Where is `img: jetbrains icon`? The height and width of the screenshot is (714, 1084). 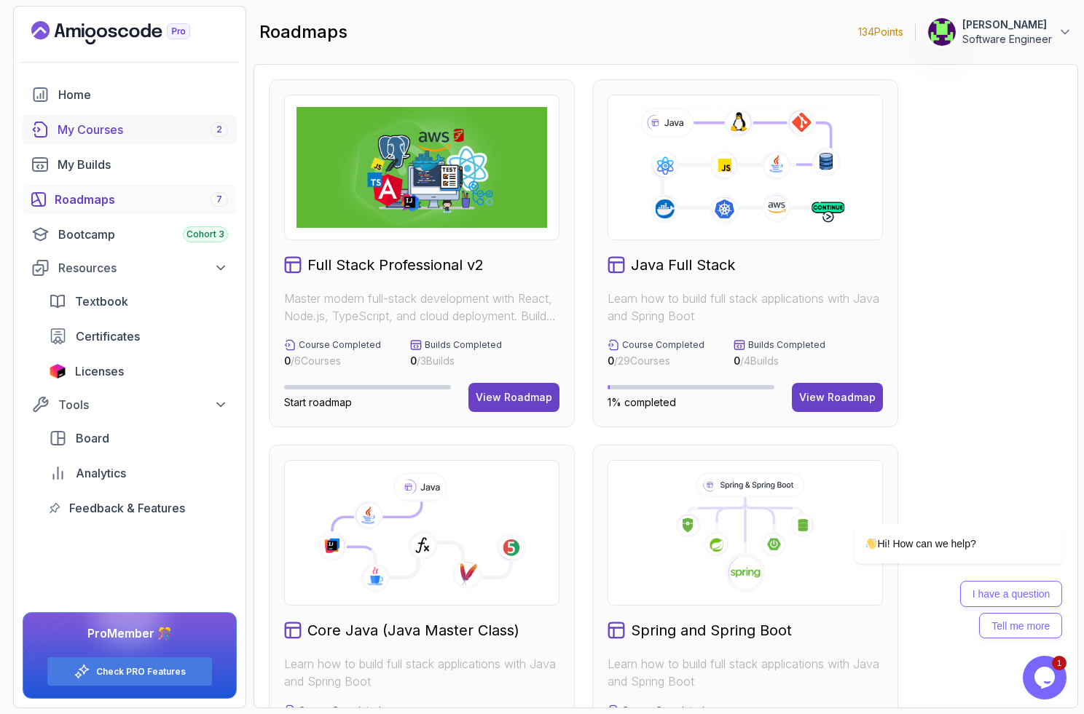 img: jetbrains icon is located at coordinates (58, 371).